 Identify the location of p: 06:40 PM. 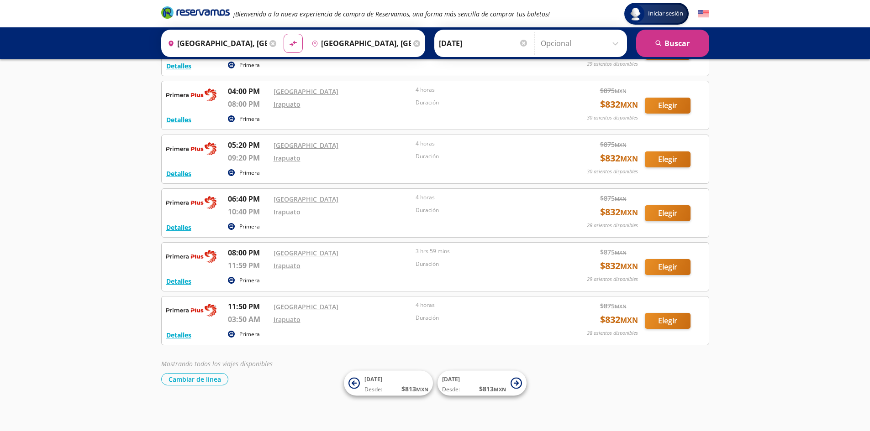
(248, 199).